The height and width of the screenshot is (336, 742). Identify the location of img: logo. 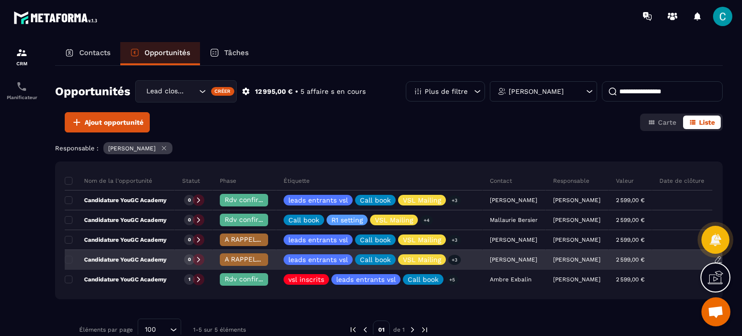
(57, 17).